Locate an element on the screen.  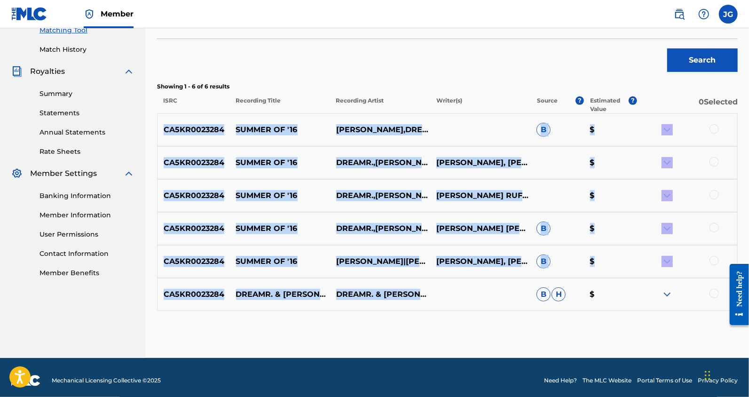
a: User Permissions is located at coordinates (87, 234).